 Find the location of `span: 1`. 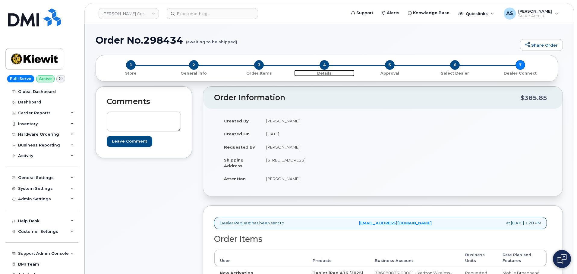

span: 1 is located at coordinates (131, 65).